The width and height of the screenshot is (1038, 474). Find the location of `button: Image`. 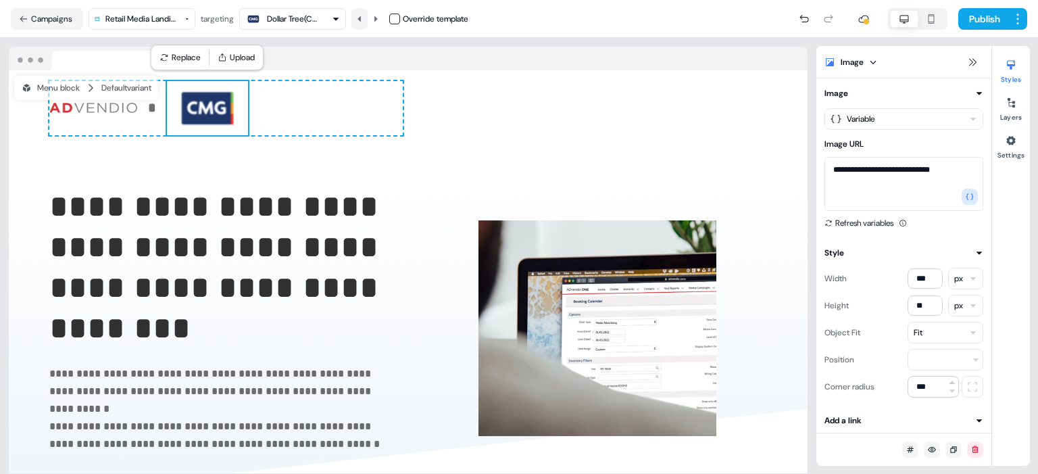

button: Image is located at coordinates (904, 93).